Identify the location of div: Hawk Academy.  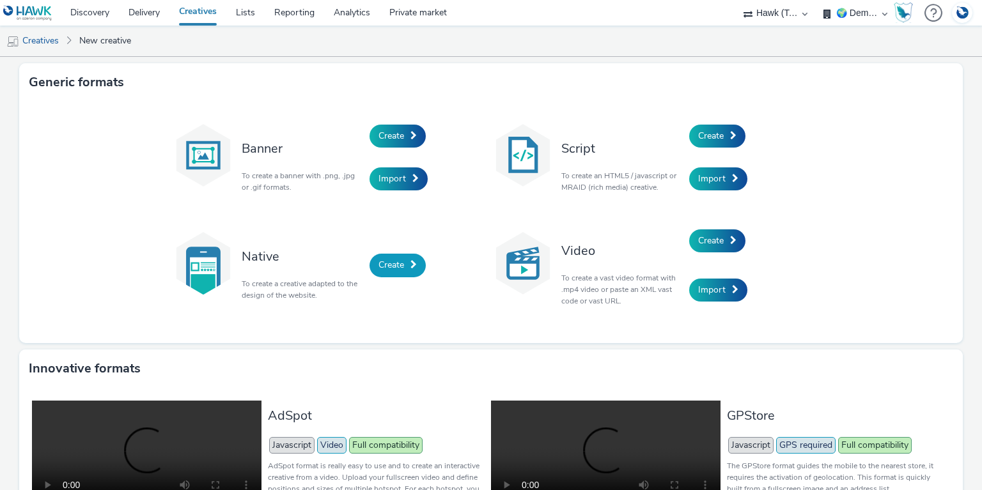
(903, 13).